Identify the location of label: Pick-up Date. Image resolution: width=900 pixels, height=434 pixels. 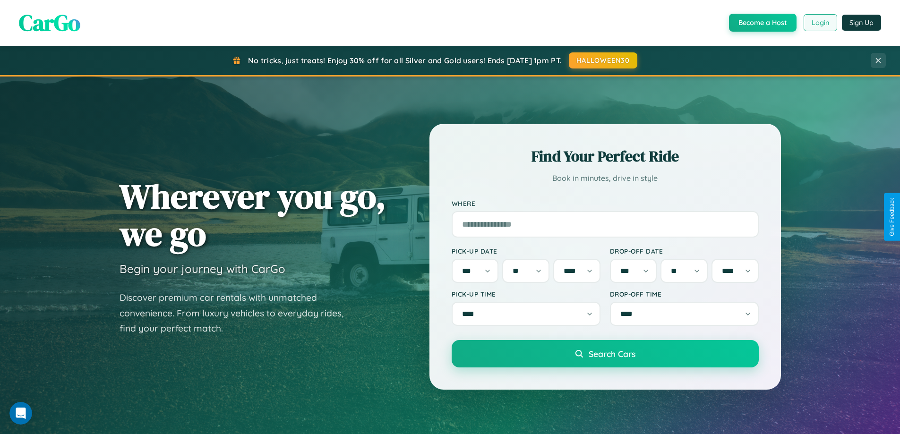
(526, 251).